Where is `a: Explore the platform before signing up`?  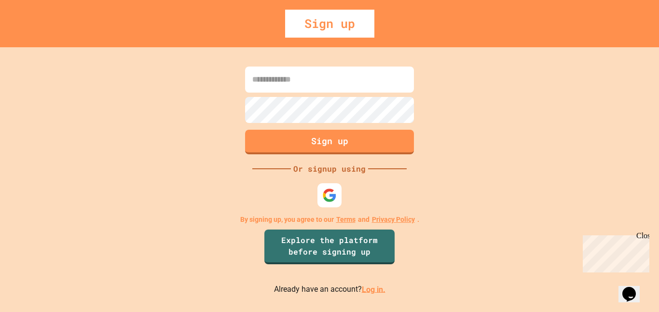 a: Explore the platform before signing up is located at coordinates (329, 247).